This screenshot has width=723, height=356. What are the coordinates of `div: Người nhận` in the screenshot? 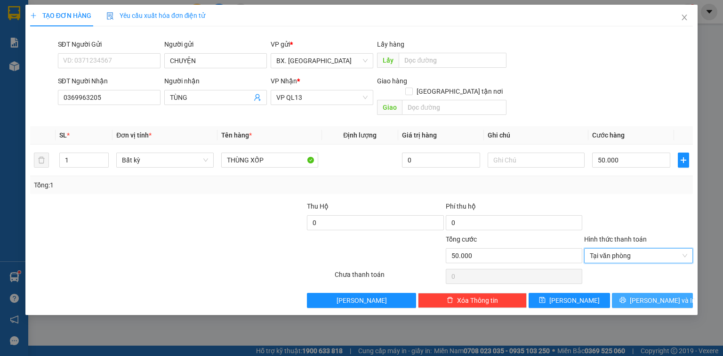 It's located at (216, 81).